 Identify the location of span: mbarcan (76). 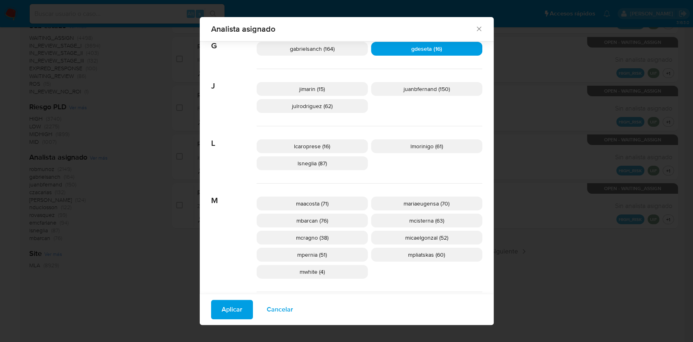
(312, 220).